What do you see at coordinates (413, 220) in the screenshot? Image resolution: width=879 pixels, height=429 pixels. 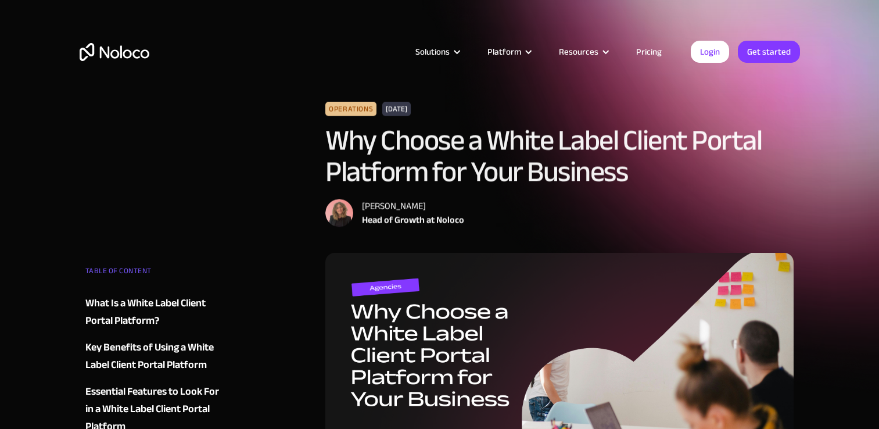 I see `div: Head of Growth at Noloco` at bounding box center [413, 220].